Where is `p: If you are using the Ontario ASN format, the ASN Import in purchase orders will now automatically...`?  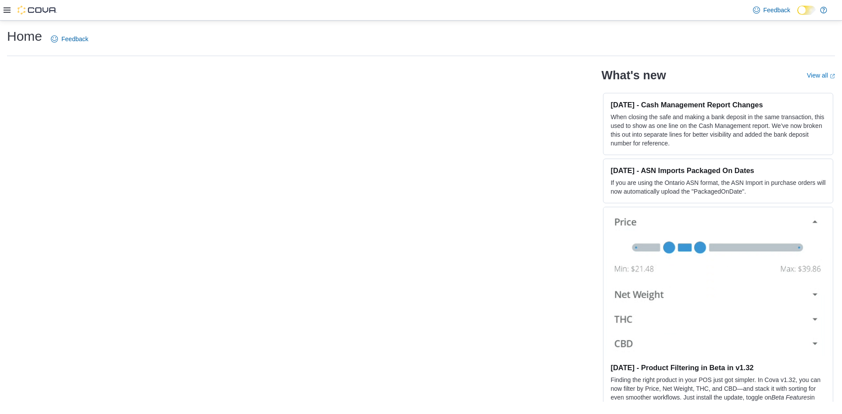 p: If you are using the Ontario ASN format, the ASN Import in purchase orders will now automatically... is located at coordinates (718, 187).